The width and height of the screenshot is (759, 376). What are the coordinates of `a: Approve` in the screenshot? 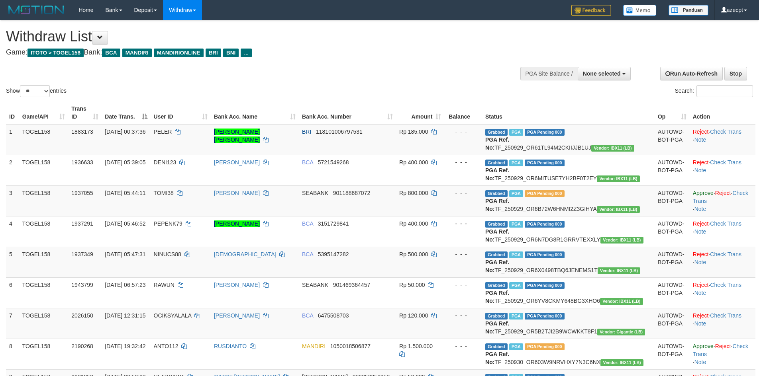 It's located at (703, 193).